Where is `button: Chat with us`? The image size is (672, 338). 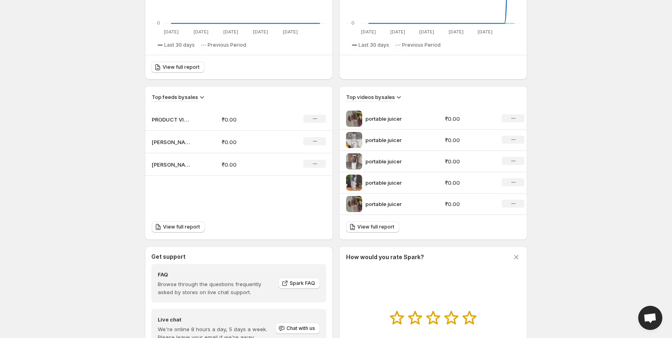
button: Chat with us is located at coordinates (297, 328).